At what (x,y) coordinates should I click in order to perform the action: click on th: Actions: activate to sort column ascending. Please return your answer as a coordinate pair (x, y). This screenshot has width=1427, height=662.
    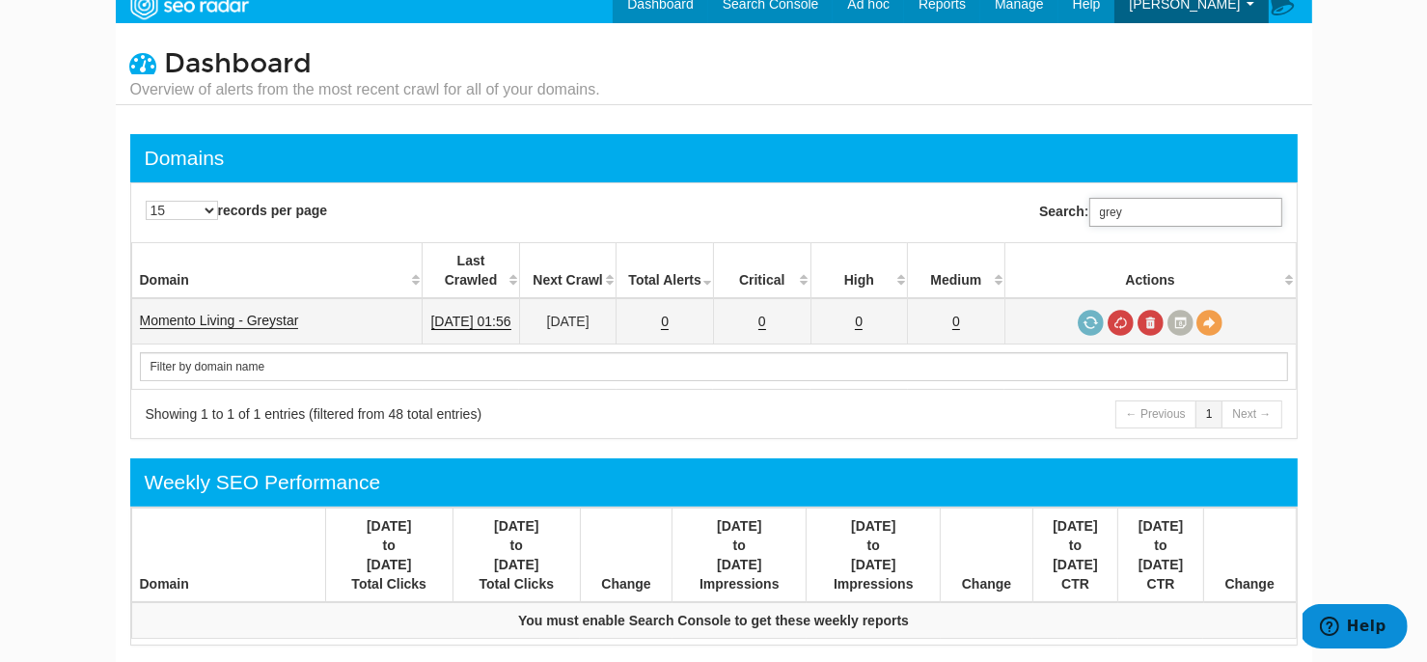
    Looking at the image, I should click on (1150, 271).